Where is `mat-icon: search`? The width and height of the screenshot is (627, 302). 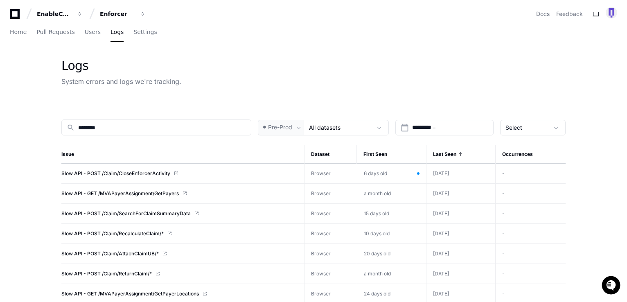
mat-icon: search is located at coordinates (71, 128).